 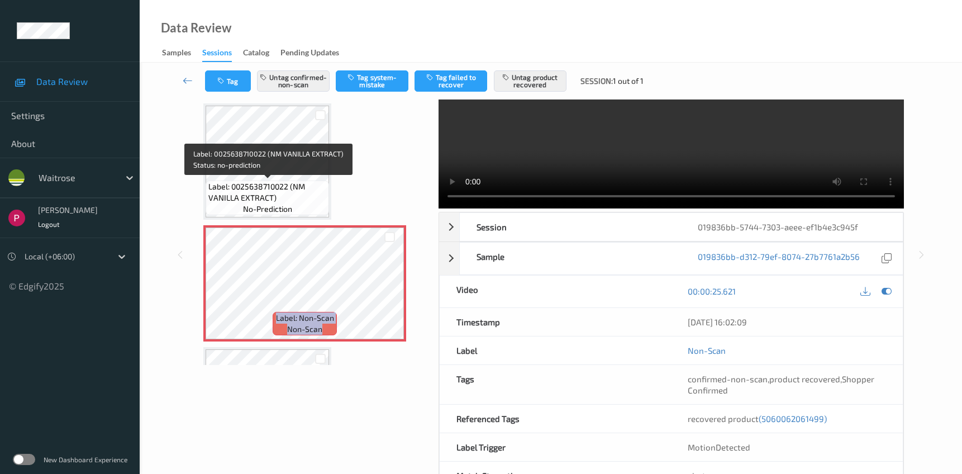 What do you see at coordinates (555, 322) in the screenshot?
I see `div: Timestamp` at bounding box center [555, 322].